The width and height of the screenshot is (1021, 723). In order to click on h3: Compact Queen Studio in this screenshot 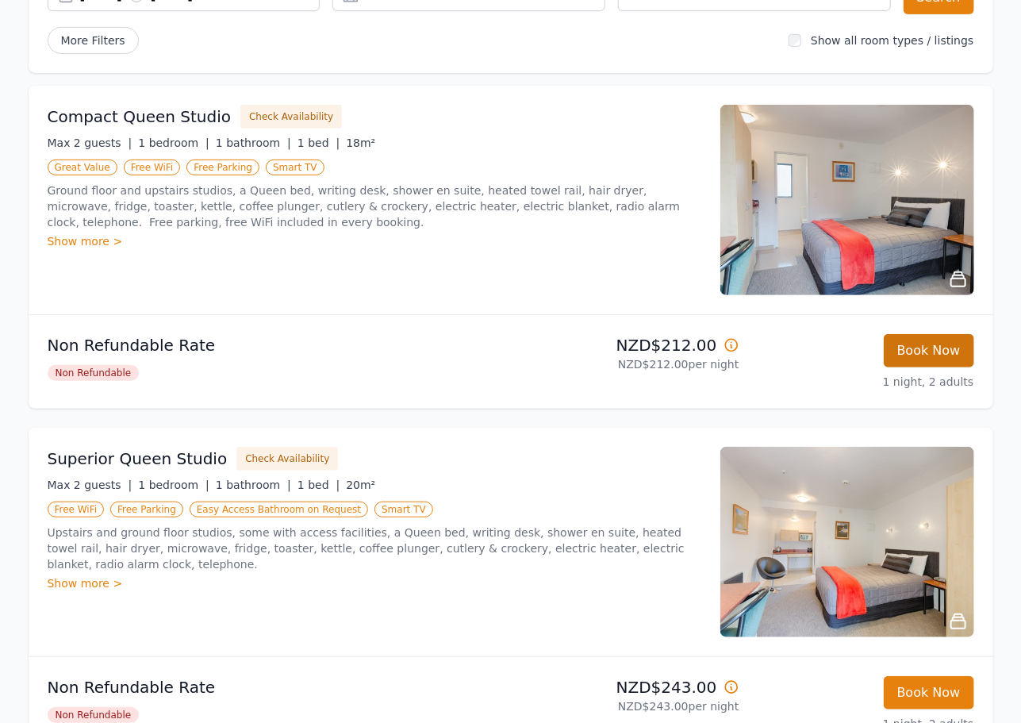, I will do `click(140, 117)`.